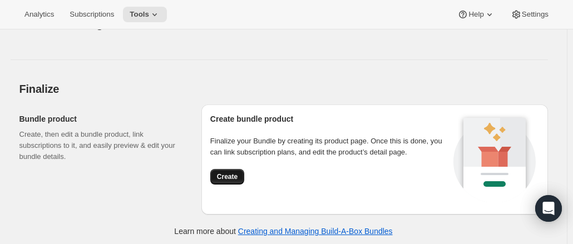  What do you see at coordinates (283, 89) in the screenshot?
I see `h2: Finalize` at bounding box center [283, 89].